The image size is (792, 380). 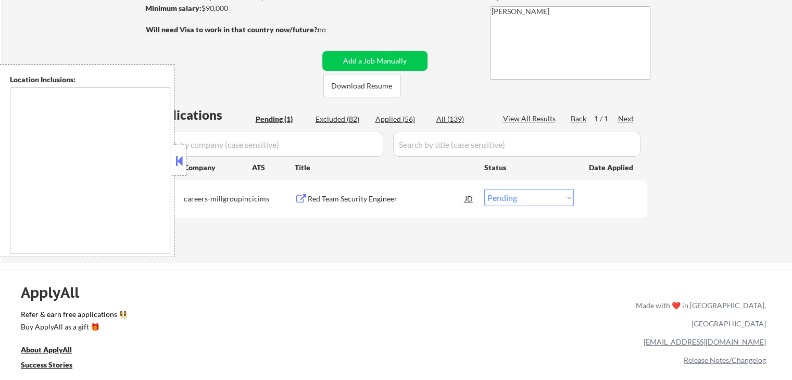 I want to click on div: Location Inclusions:, so click(x=90, y=80).